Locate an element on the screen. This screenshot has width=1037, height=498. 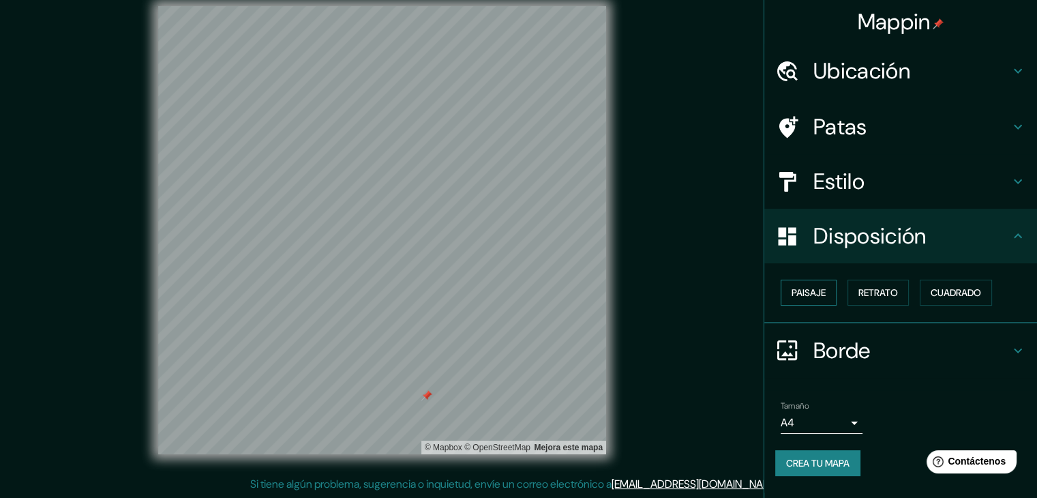
font: Crea tu mapa is located at coordinates (817, 463).